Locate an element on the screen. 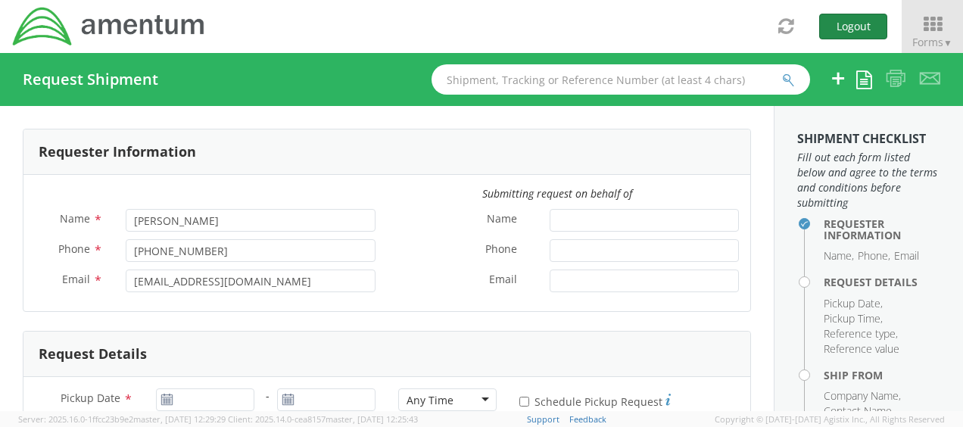 The height and width of the screenshot is (427, 963). li: Reference value is located at coordinates (861, 349).